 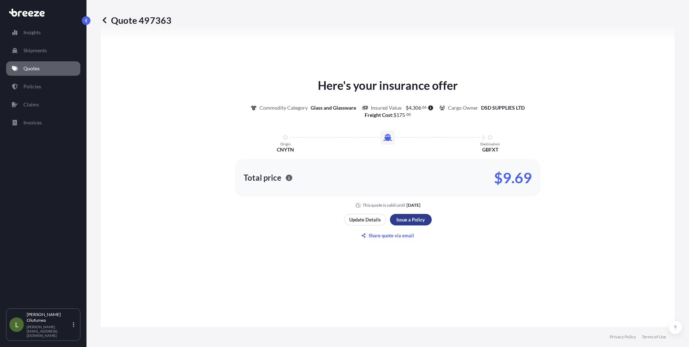 I want to click on p: Invoices, so click(x=32, y=123).